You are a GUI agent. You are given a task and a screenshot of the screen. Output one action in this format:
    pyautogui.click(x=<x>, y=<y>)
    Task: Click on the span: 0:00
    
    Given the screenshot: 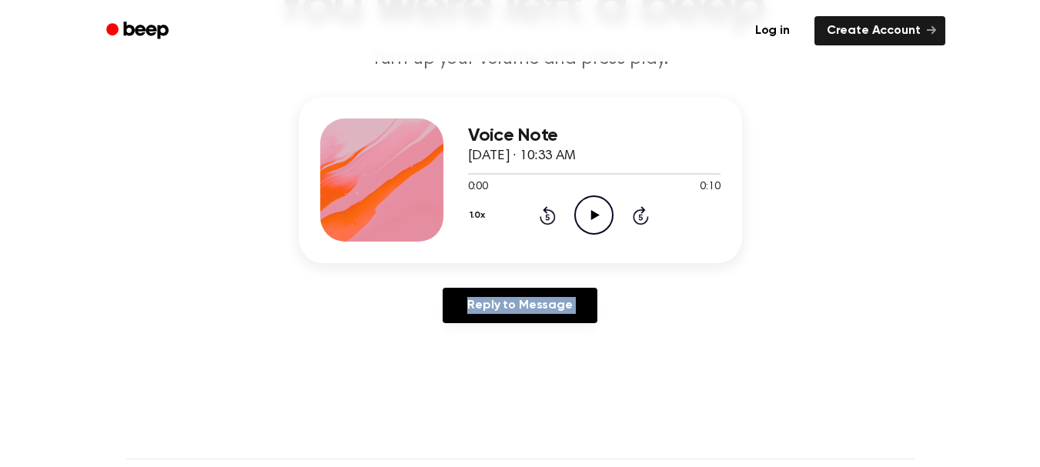 What is the action you would take?
    pyautogui.click(x=478, y=187)
    